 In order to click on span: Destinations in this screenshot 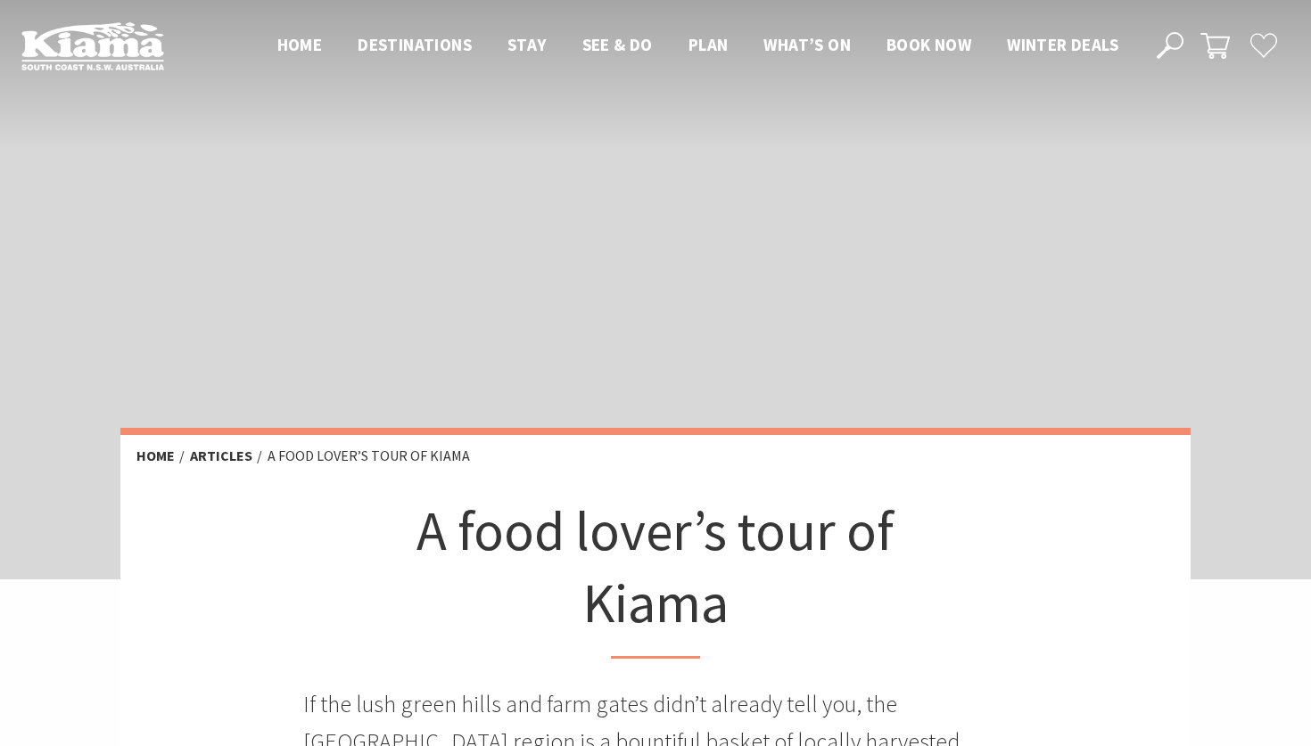, I will do `click(415, 45)`.